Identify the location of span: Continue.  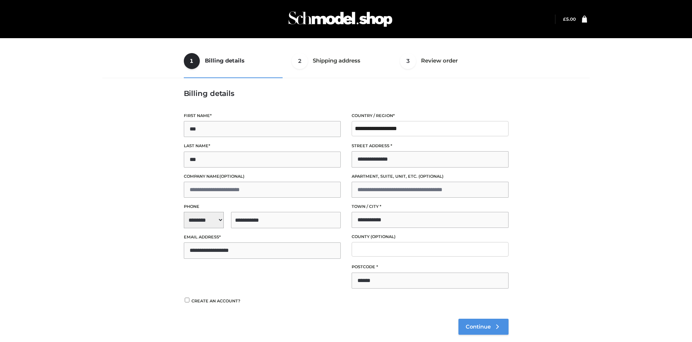
(478, 326).